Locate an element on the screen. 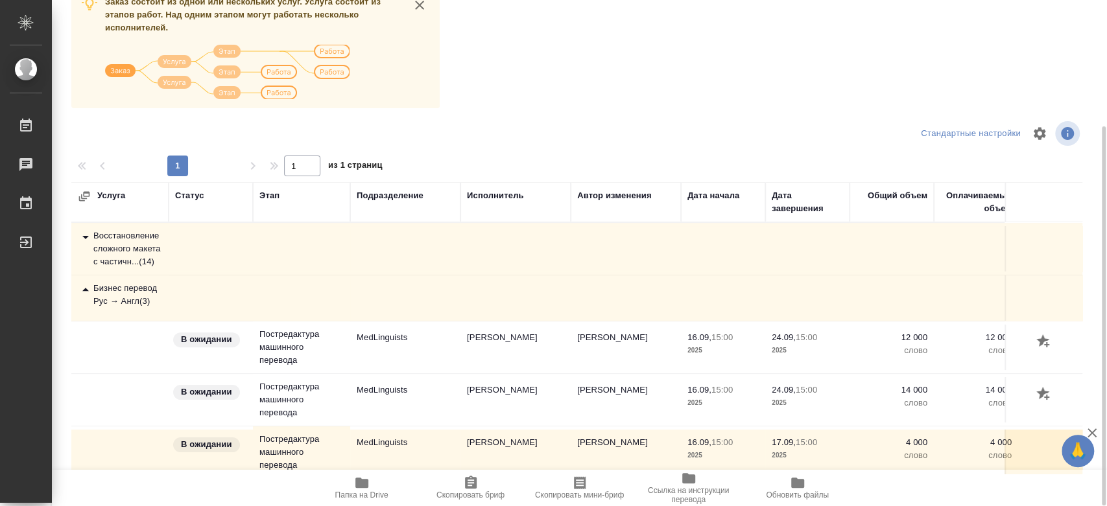 The image size is (1107, 506). div: Дата завершения is located at coordinates (807, 202).